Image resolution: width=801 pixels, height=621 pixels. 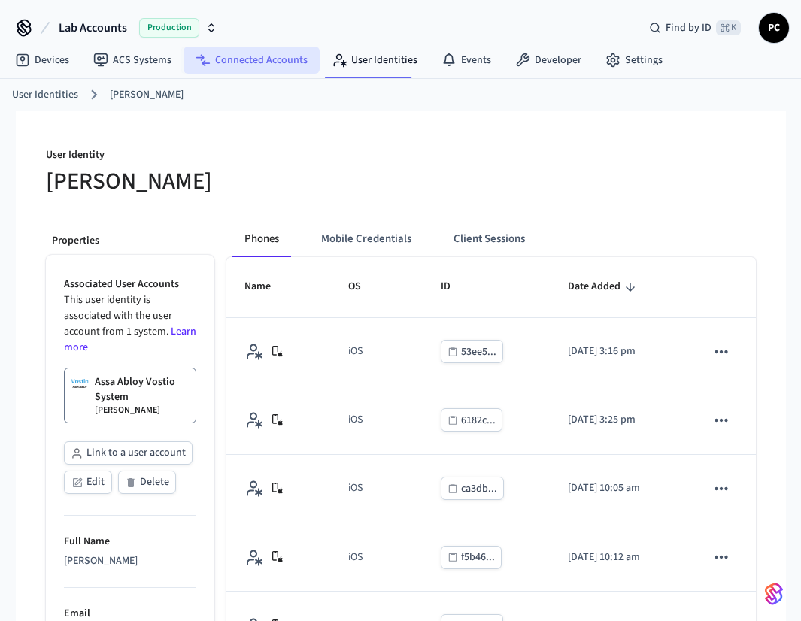 What do you see at coordinates (471, 351) in the screenshot?
I see `button: 53ee5...` at bounding box center [471, 351].